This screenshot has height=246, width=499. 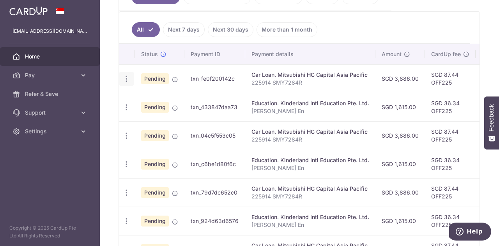 I want to click on th: Payment ID, so click(x=215, y=54).